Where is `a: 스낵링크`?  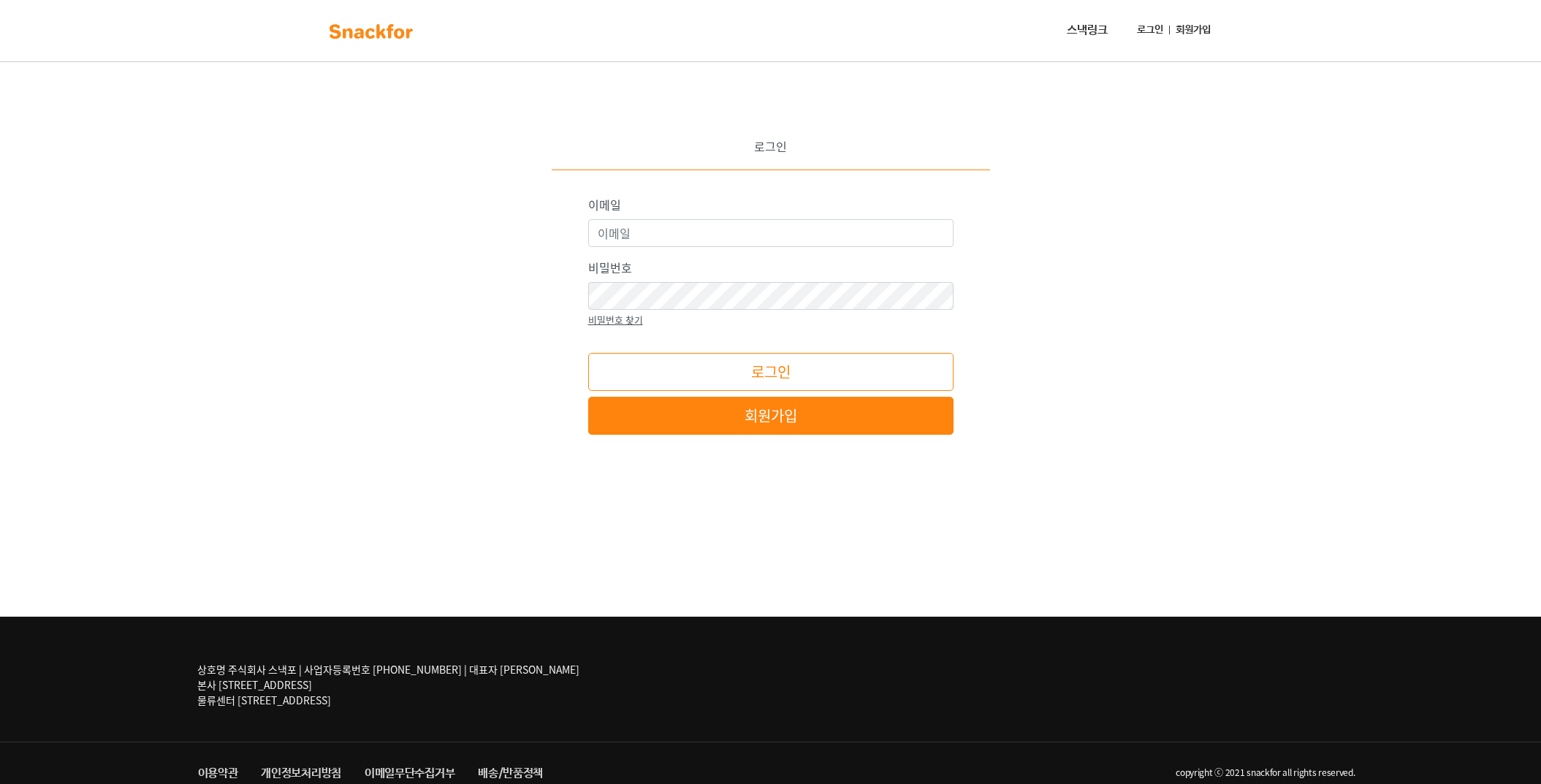 a: 스낵링크 is located at coordinates (1088, 31).